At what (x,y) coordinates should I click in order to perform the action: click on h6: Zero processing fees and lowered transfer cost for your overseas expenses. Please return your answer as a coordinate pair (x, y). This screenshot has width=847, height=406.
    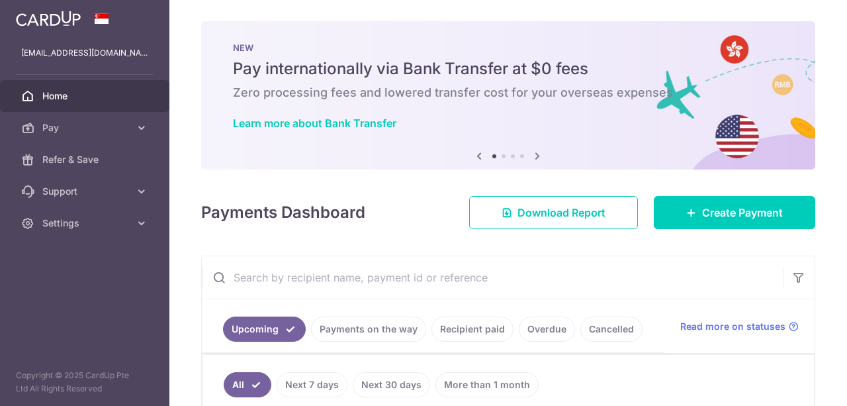
    Looking at the image, I should click on (508, 93).